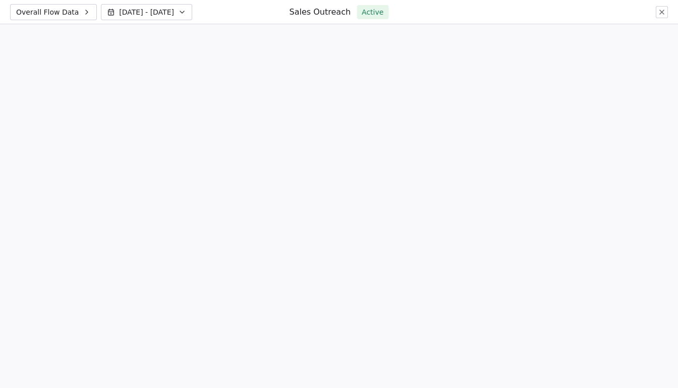  I want to click on button: Overall Flow Data, so click(54, 12).